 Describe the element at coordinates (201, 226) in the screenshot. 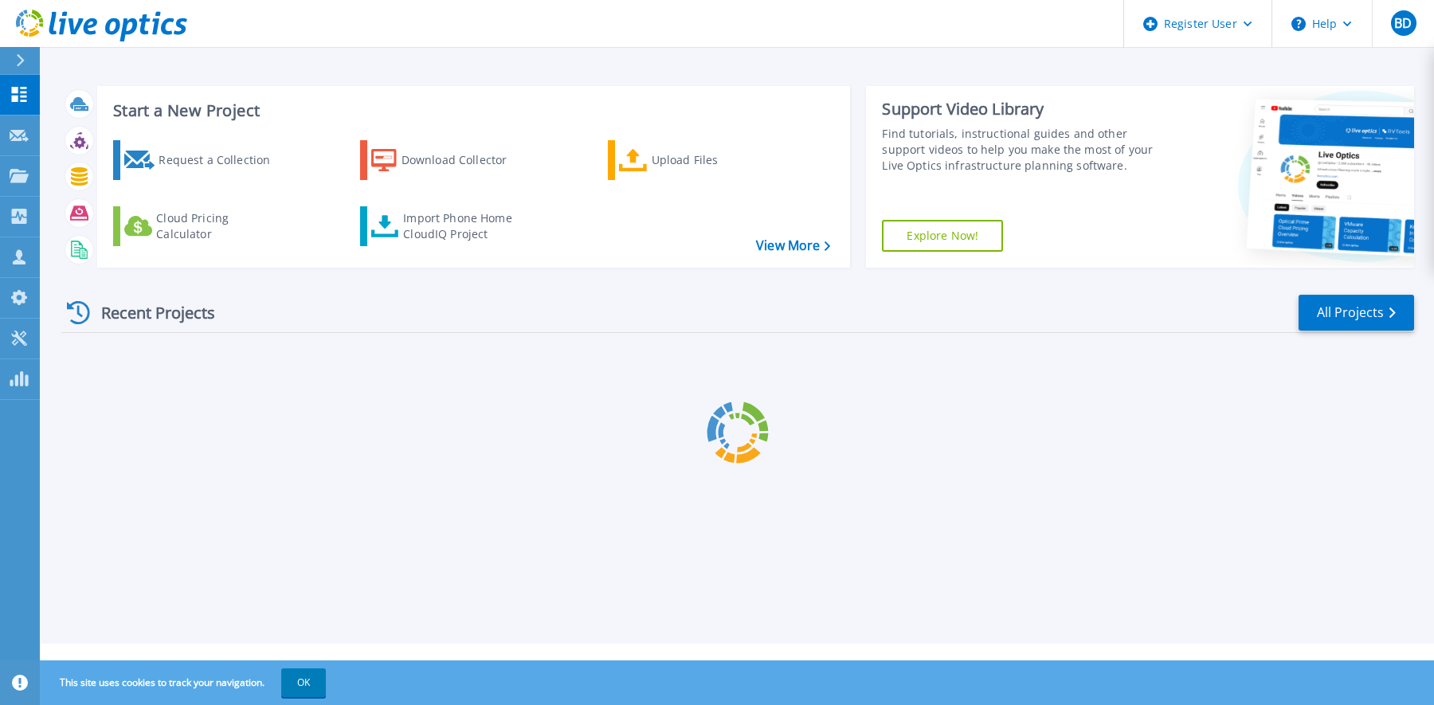

I see `a: Cloud Pricing Calculator` at that location.